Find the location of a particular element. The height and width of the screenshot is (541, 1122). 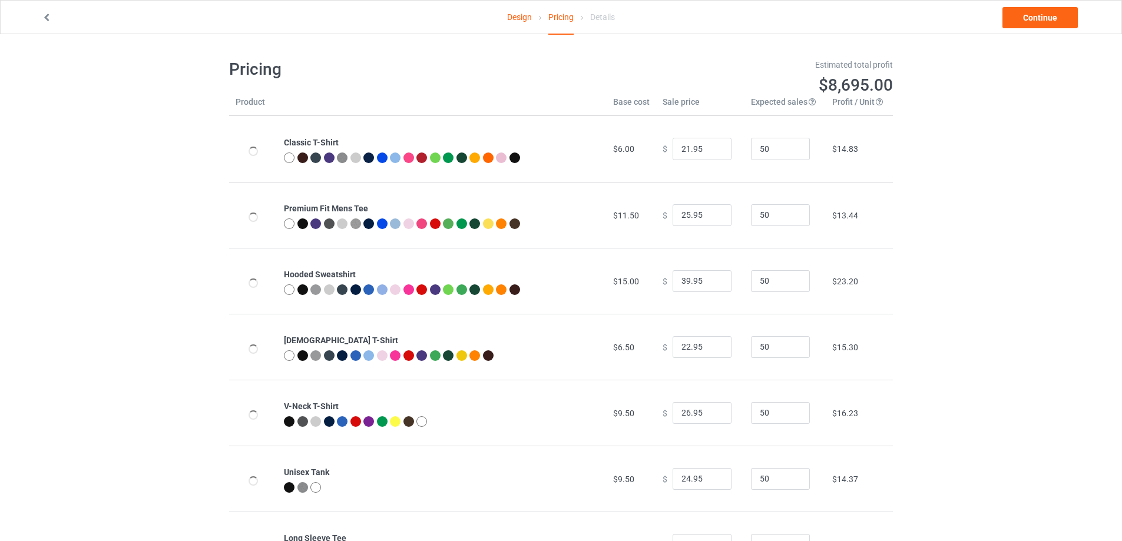

b: V-Neck T-Shirt is located at coordinates (311, 406).